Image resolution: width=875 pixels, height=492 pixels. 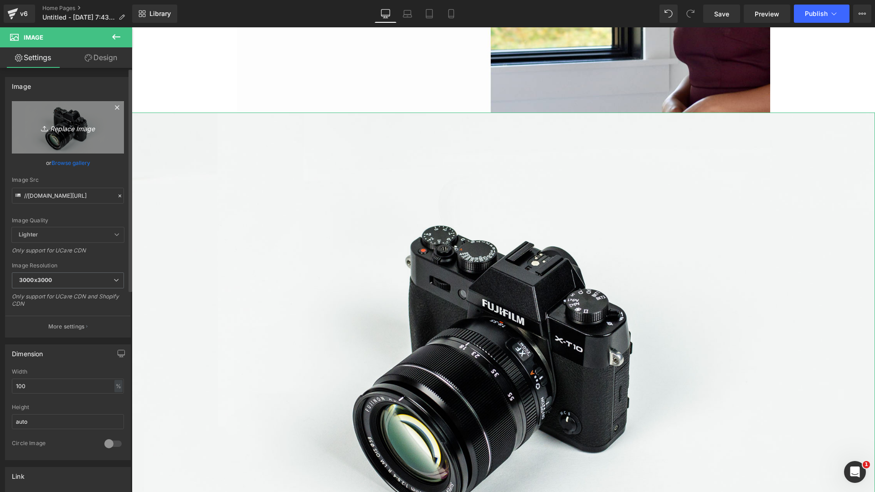 What do you see at coordinates (867, 465) in the screenshot?
I see `span: 1` at bounding box center [867, 465].